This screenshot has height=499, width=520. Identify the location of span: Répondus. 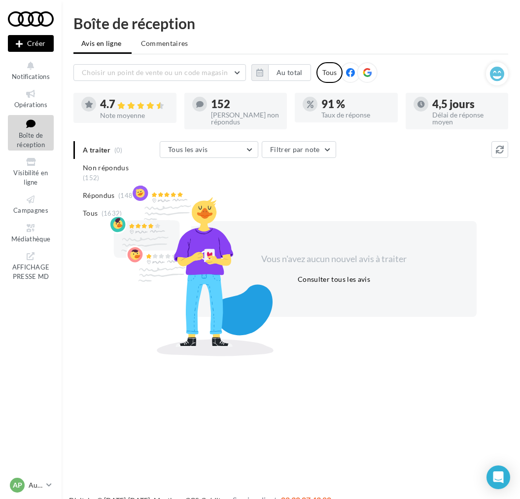
(99, 195).